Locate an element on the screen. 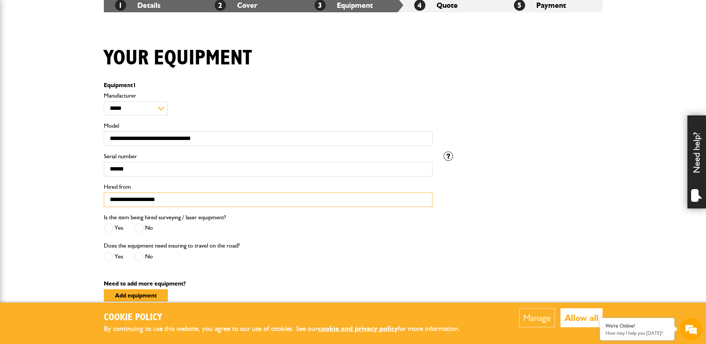 The height and width of the screenshot is (344, 706). input: Enter your phone number is located at coordinates (73, 121).